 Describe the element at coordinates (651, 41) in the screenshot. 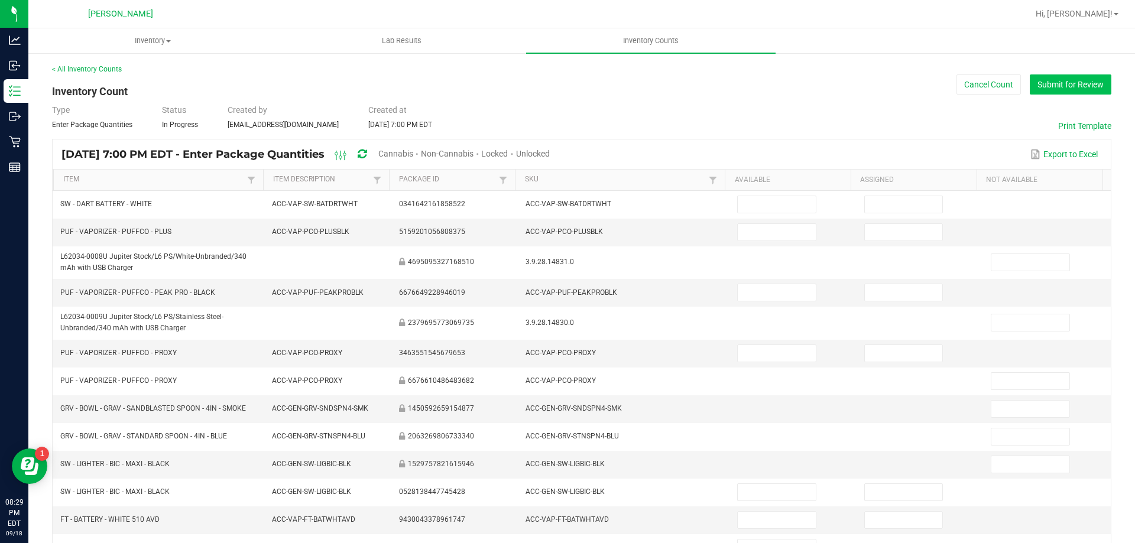

I see `span: Inventory Counts` at that location.